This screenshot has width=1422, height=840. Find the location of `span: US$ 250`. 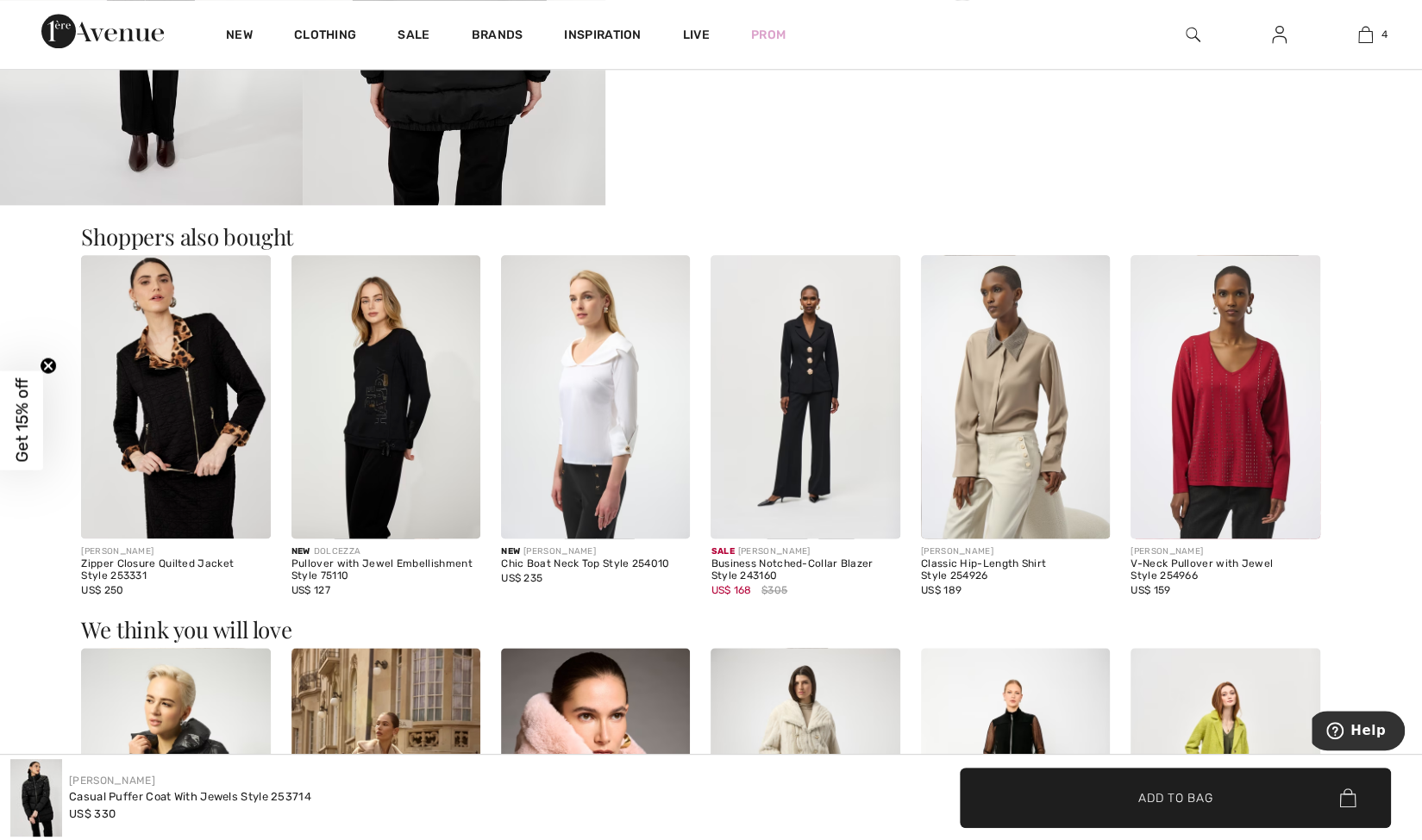

span: US$ 250 is located at coordinates (102, 590).